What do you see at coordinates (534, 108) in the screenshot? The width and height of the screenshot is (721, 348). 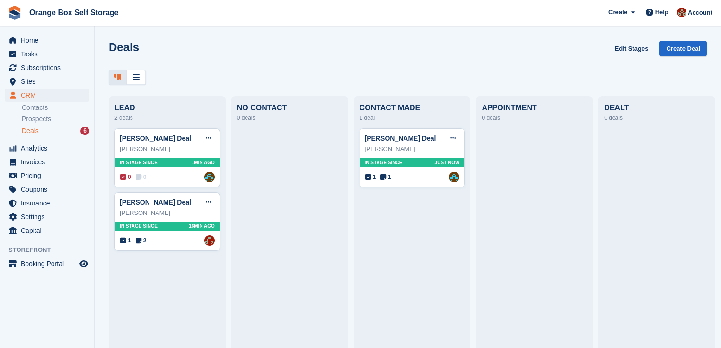 I see `div: APPOINTMENT` at bounding box center [534, 108].